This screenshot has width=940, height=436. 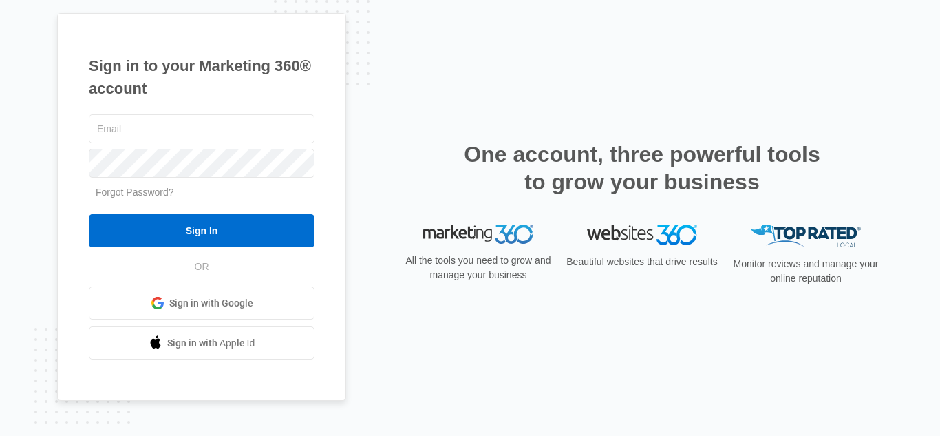 What do you see at coordinates (806, 235) in the screenshot?
I see `img: Top Rated Local` at bounding box center [806, 235].